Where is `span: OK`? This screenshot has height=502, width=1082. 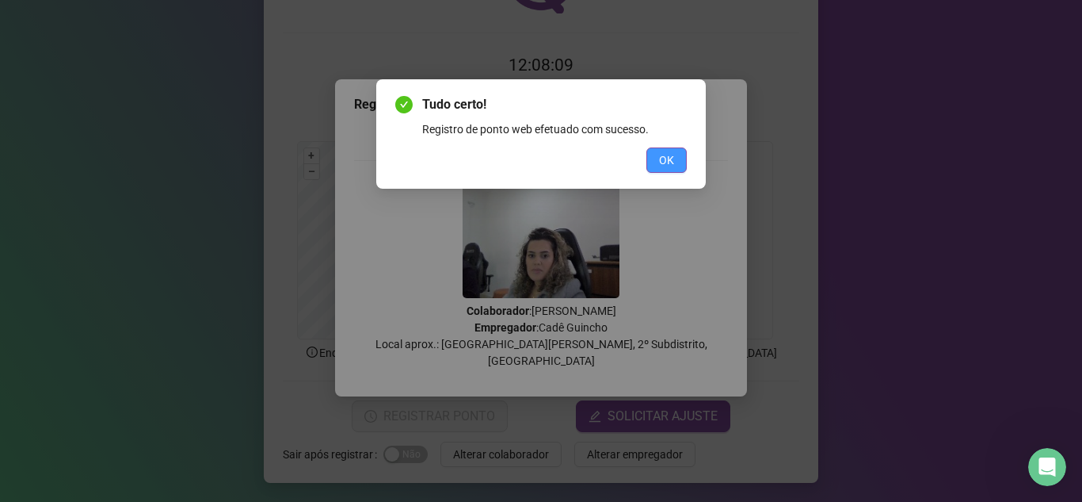
span: OK is located at coordinates (666, 160).